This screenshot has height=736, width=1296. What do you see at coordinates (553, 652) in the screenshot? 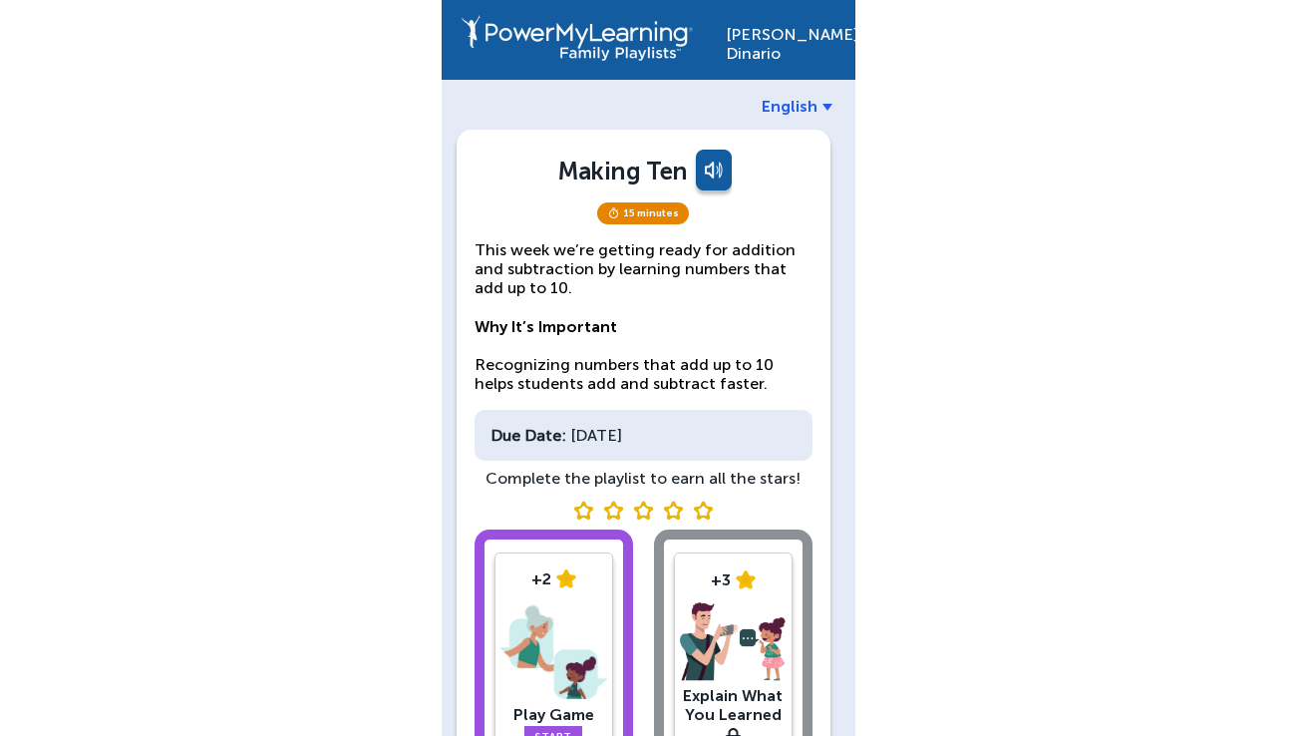
I see `img: play-game.png` at bounding box center [553, 652].